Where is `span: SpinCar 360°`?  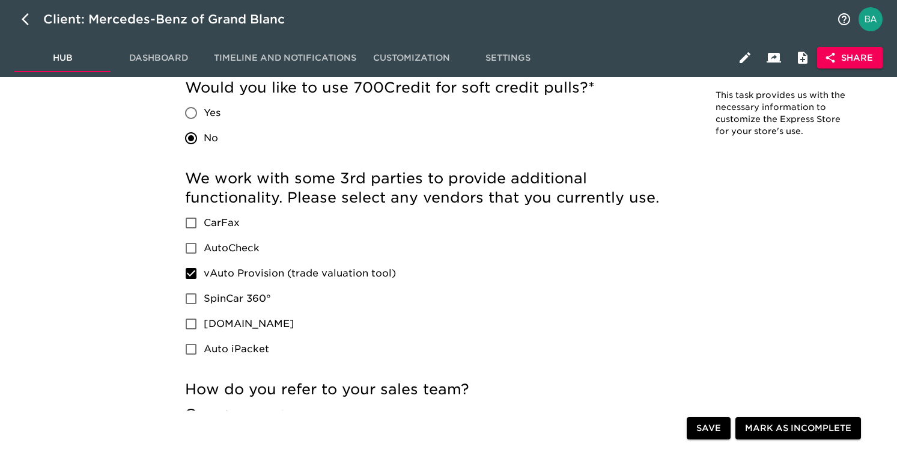
span: SpinCar 360° is located at coordinates (237, 299).